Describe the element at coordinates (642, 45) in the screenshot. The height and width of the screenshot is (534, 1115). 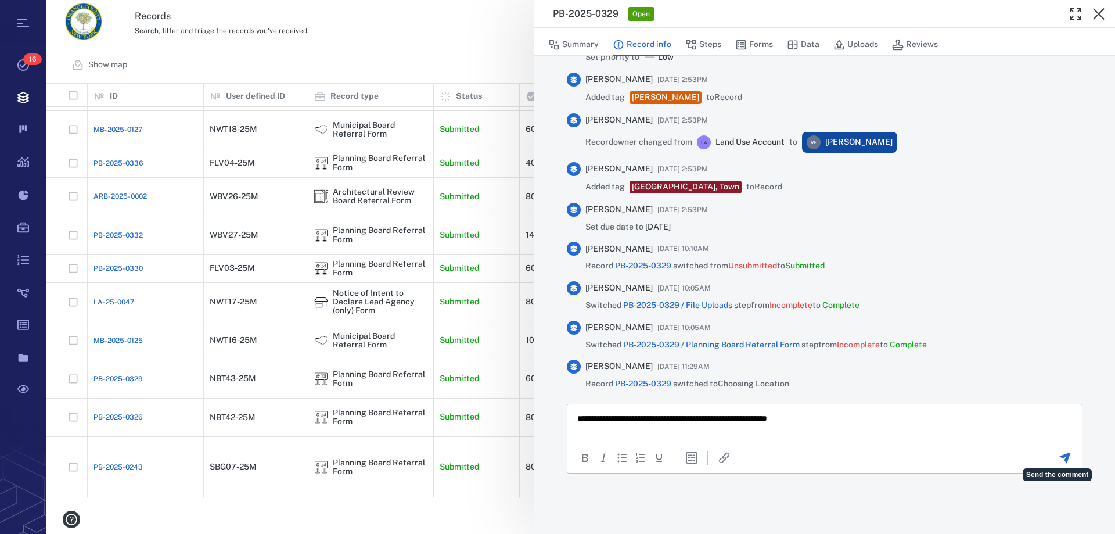
I see `button: Record info` at that location.